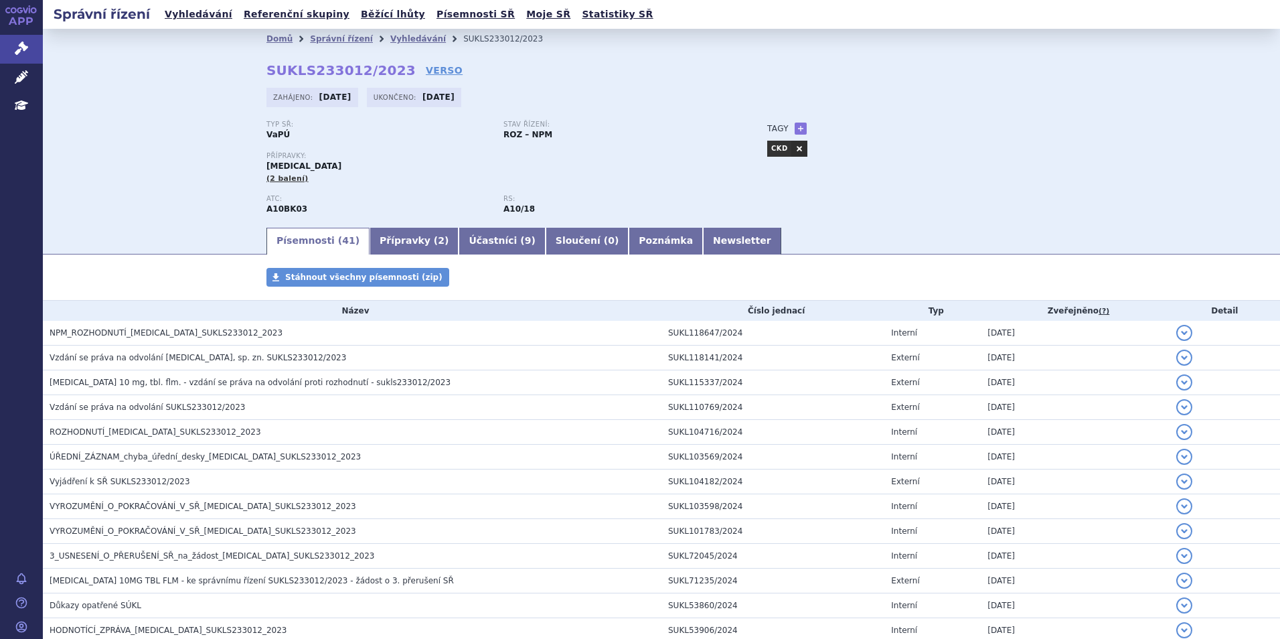  I want to click on a: Statistiky SŘ, so click(617, 14).